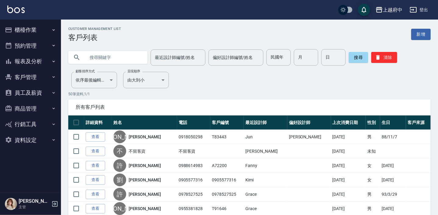  What do you see at coordinates (266, 194) in the screenshot?
I see `td: Grace` at bounding box center [266, 194].